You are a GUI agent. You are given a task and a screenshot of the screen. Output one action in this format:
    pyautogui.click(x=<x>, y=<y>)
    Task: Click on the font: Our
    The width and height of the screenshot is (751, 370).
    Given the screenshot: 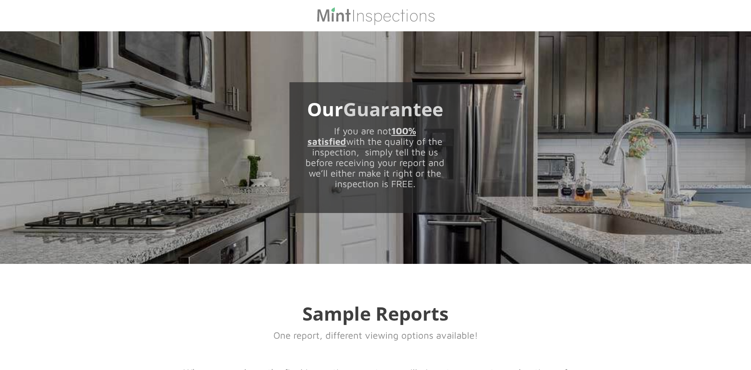 What is the action you would take?
    pyautogui.click(x=325, y=109)
    